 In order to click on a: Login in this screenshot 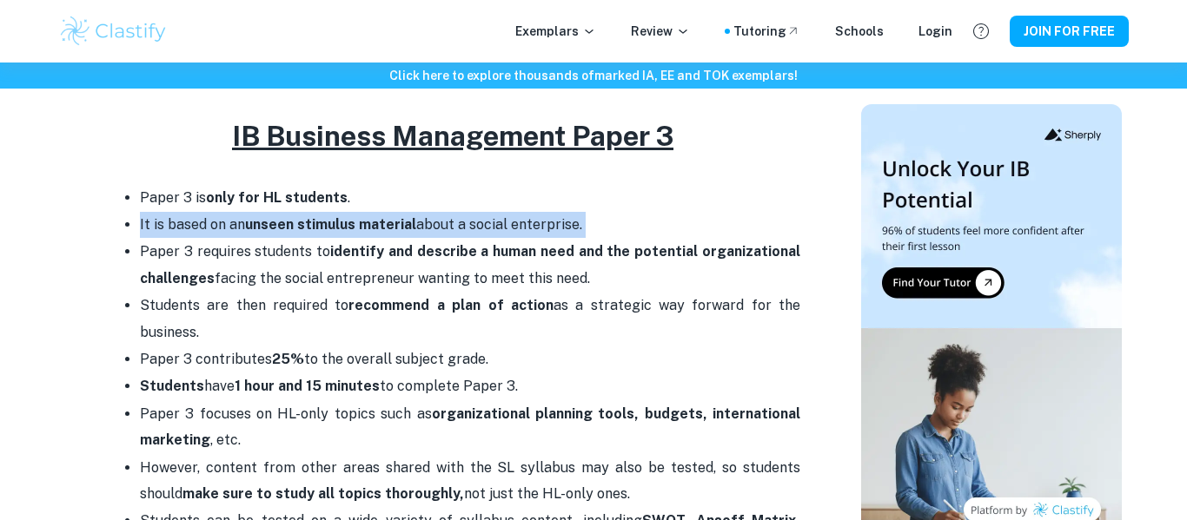, I will do `click(935, 31)`.